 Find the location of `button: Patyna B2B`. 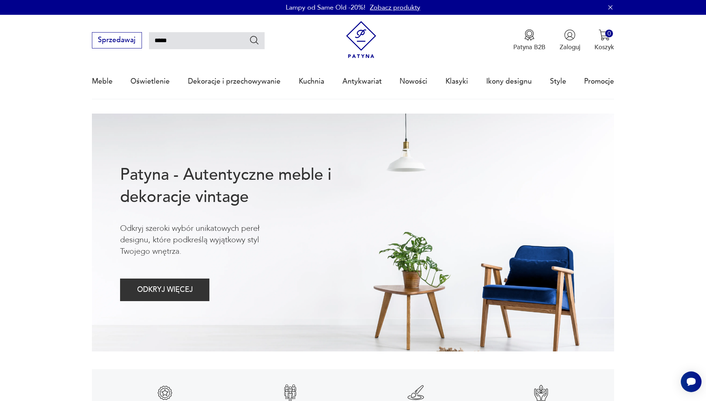

button: Patyna B2B is located at coordinates (529, 40).